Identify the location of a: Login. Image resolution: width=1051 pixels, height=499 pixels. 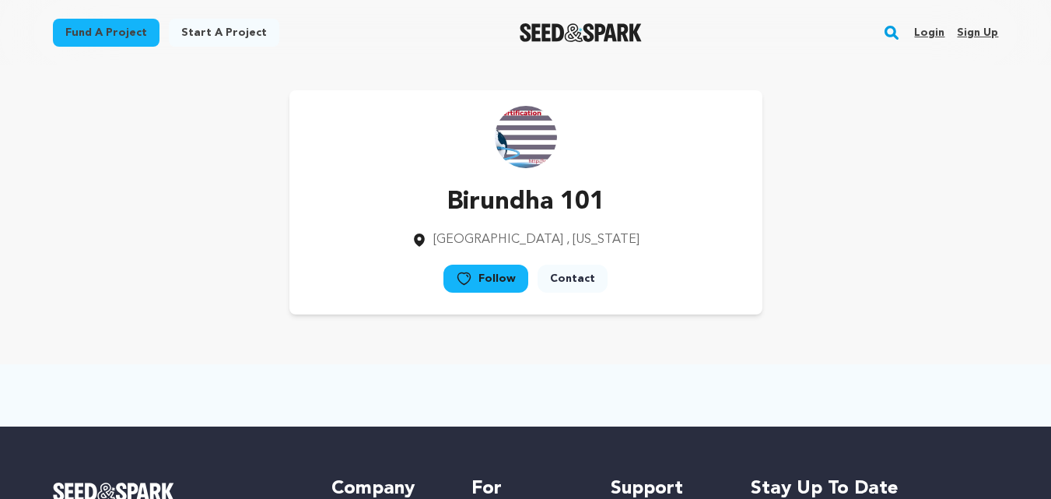
(929, 33).